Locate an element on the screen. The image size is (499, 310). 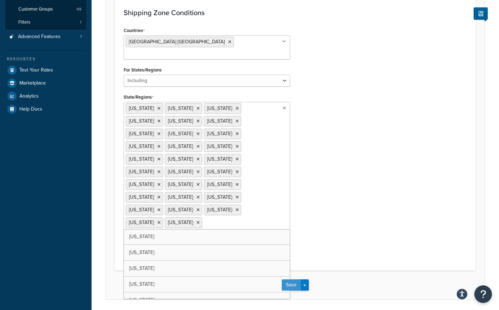
a: Test Your Rates is located at coordinates (46, 70).